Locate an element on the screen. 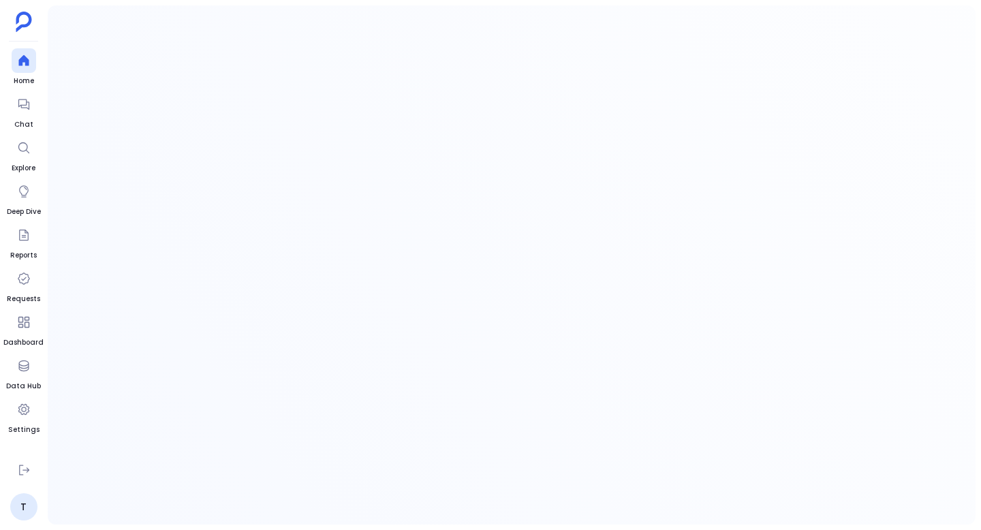  a: T is located at coordinates (24, 507).